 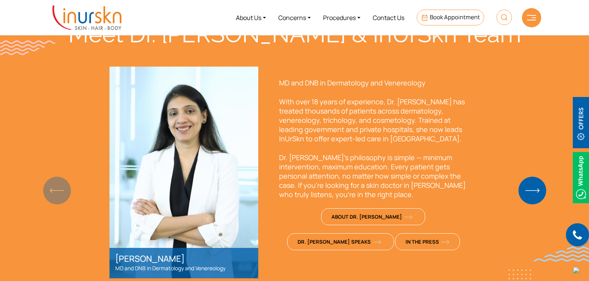 I want to click on img: bluewave, so click(x=561, y=254).